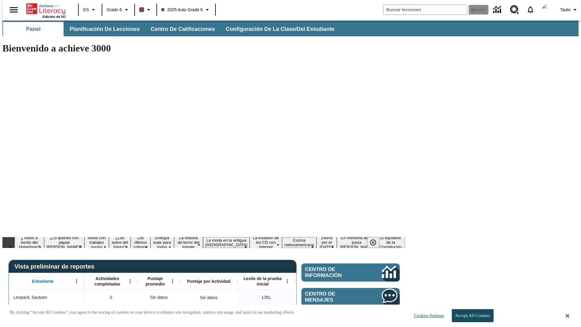  Describe the element at coordinates (391, 242) in the screenshot. I see `button: Diapositiva 13 El equilibrio de la Constitución` at that location.